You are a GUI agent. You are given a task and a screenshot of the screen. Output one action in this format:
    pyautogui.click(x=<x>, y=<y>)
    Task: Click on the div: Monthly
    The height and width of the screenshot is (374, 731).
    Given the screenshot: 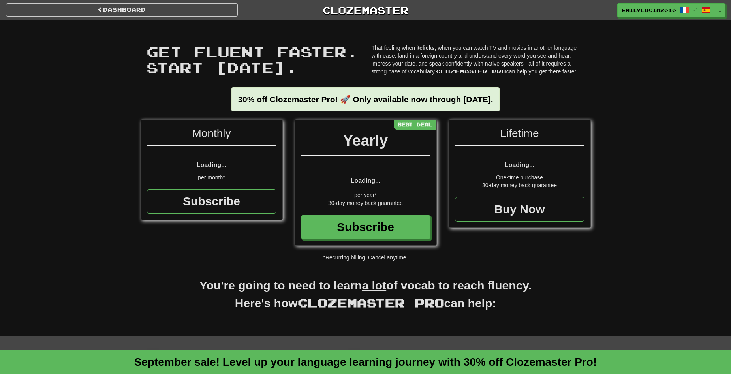 What is the action you would take?
    pyautogui.click(x=212, y=135)
    